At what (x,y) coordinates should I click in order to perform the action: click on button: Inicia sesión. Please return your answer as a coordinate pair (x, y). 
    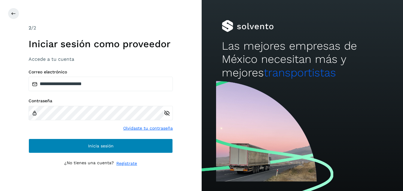
    Looking at the image, I should click on (101, 146).